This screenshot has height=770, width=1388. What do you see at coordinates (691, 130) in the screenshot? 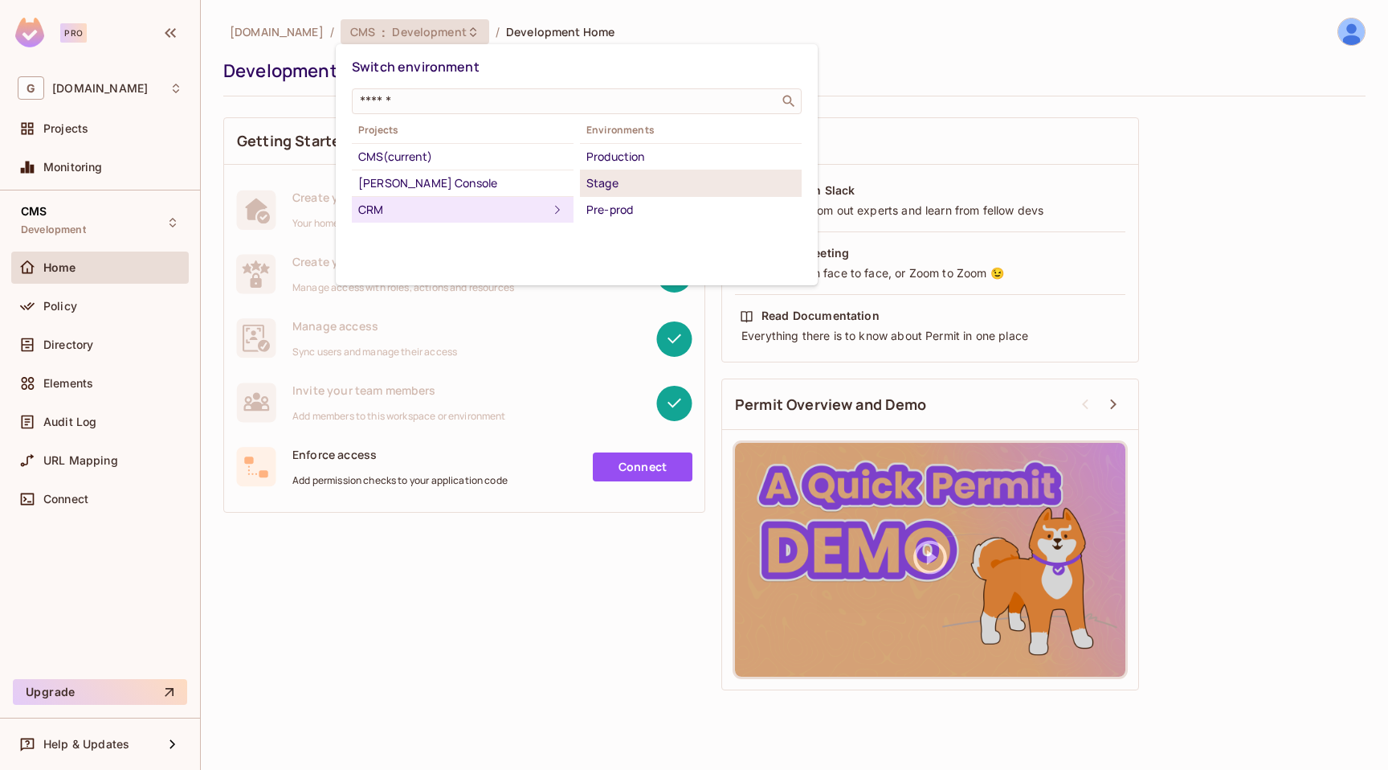
I see `span: Environments` at bounding box center [691, 130].